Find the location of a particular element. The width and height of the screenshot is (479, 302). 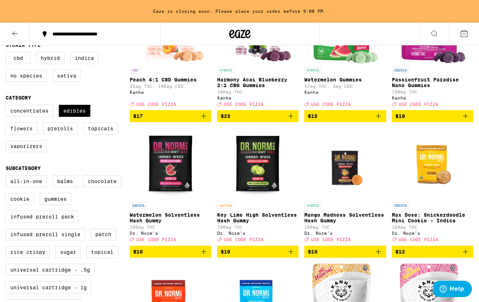

label: Rice Crispy is located at coordinates (28, 252).